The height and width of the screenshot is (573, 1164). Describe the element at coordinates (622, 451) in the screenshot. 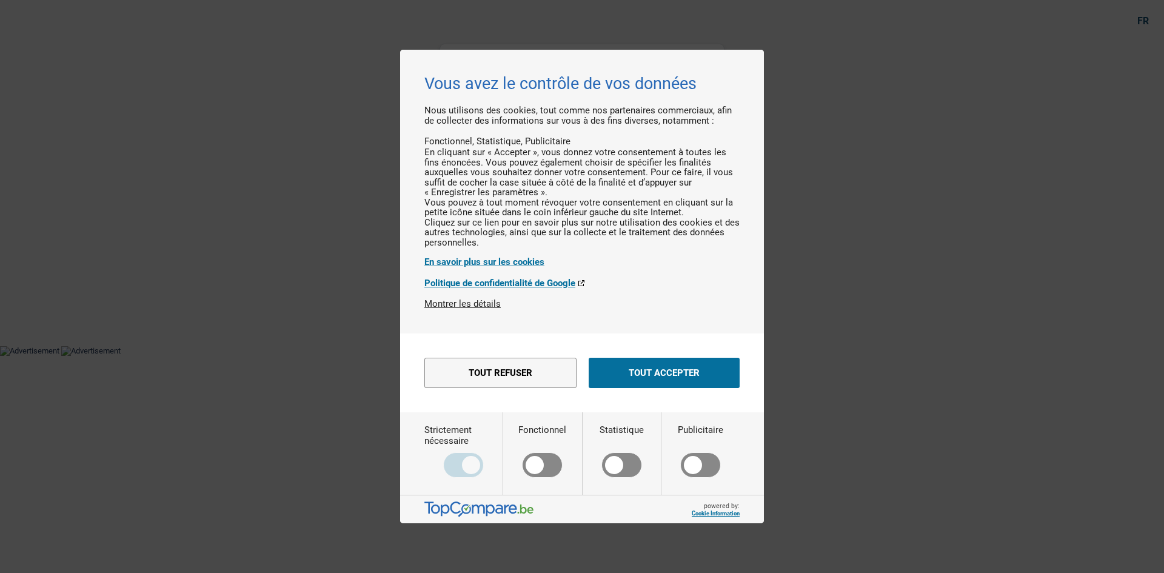

I see `label: Statistique` at that location.